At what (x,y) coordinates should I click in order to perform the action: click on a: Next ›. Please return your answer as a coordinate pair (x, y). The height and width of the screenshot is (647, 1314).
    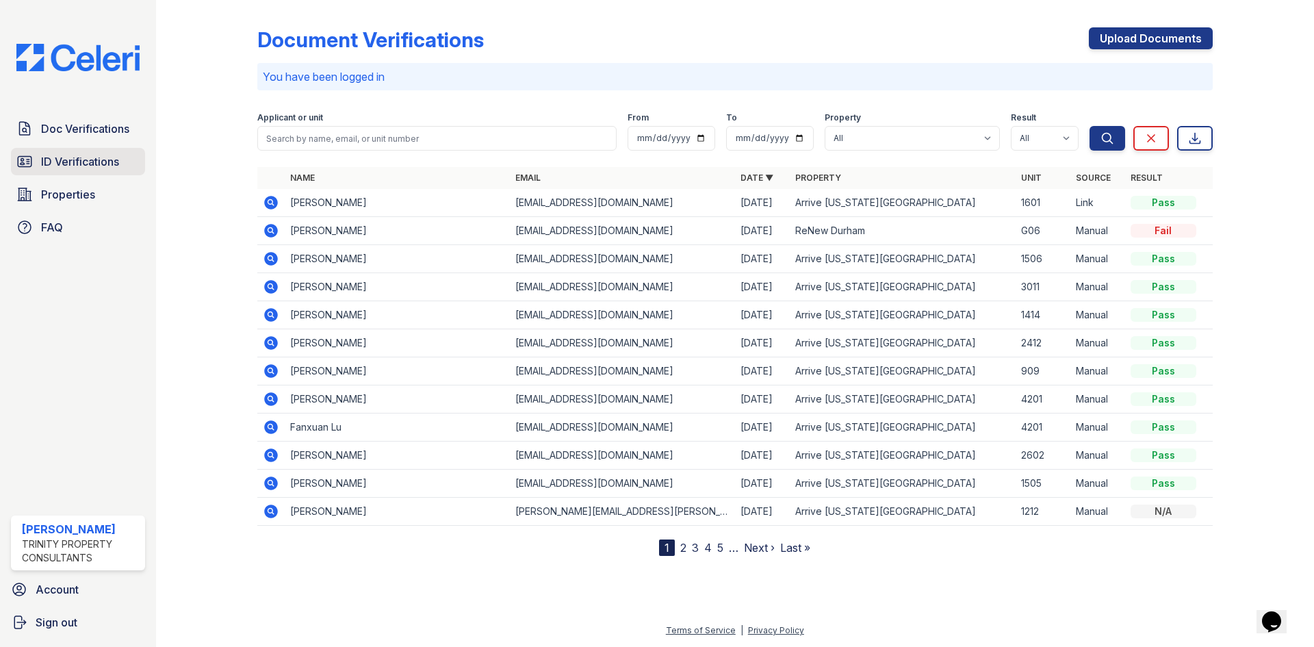
    Looking at the image, I should click on (759, 548).